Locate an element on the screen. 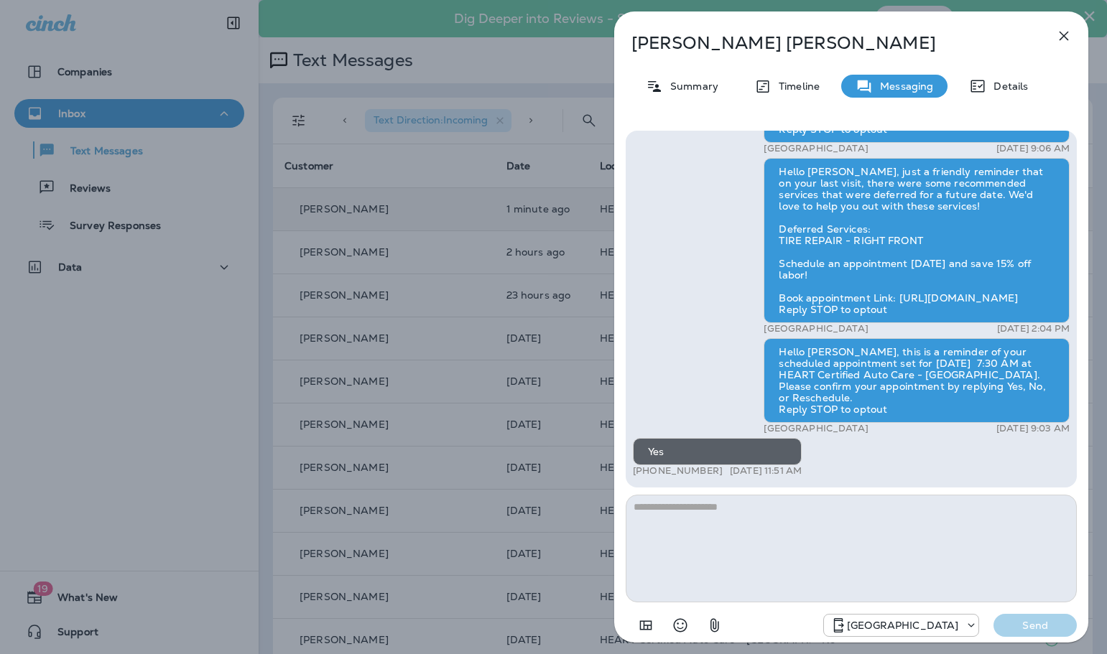 This screenshot has height=654, width=1107. button: Add in a premade template is located at coordinates (646, 625).